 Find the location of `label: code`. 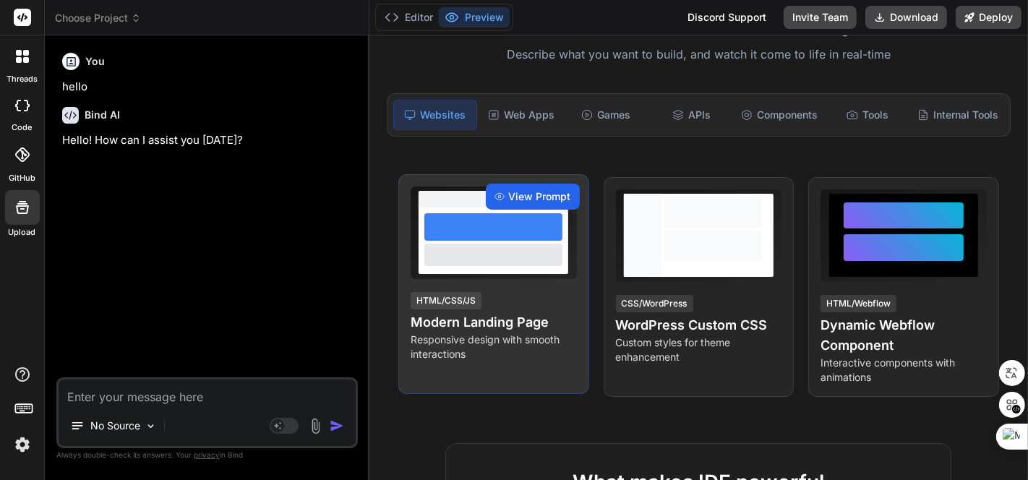

label: code is located at coordinates (22, 127).